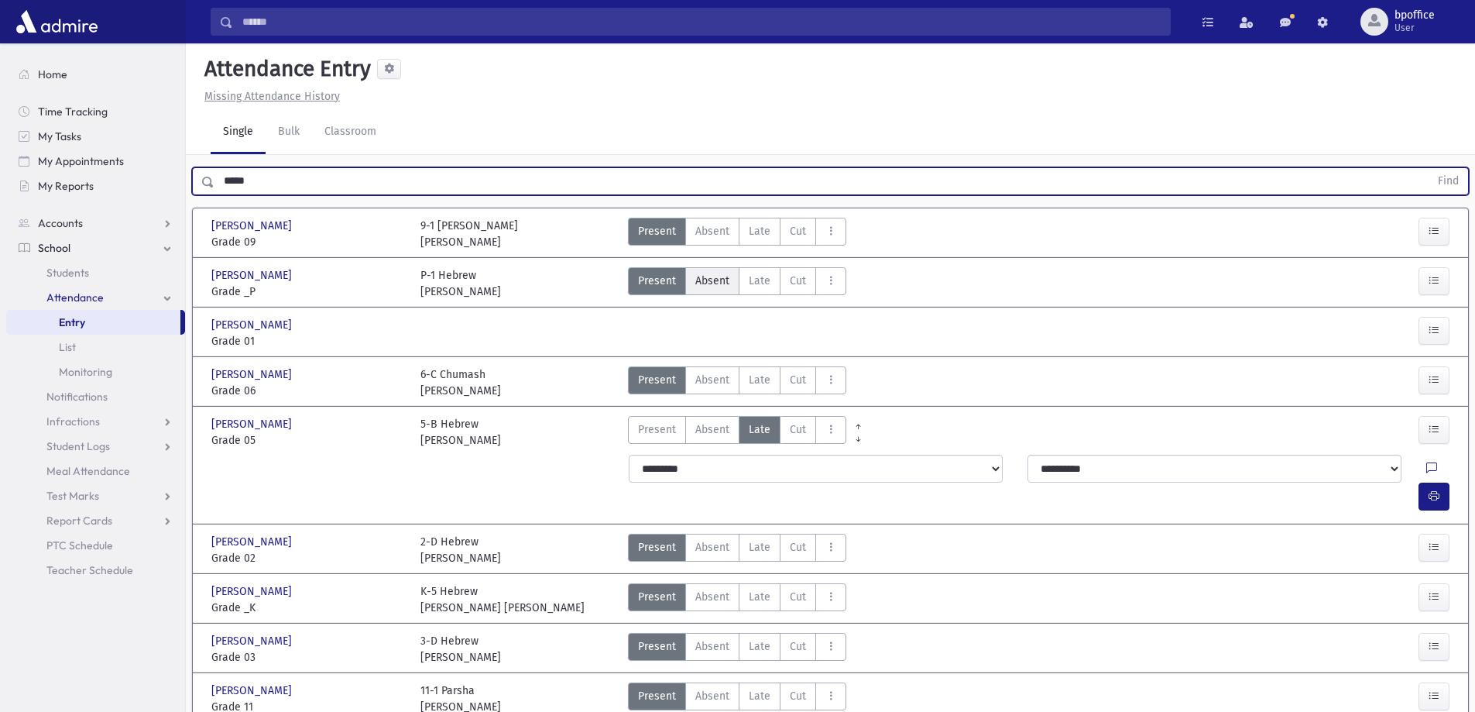 The image size is (1475, 712). What do you see at coordinates (289, 132) in the screenshot?
I see `a: Bulk` at bounding box center [289, 132].